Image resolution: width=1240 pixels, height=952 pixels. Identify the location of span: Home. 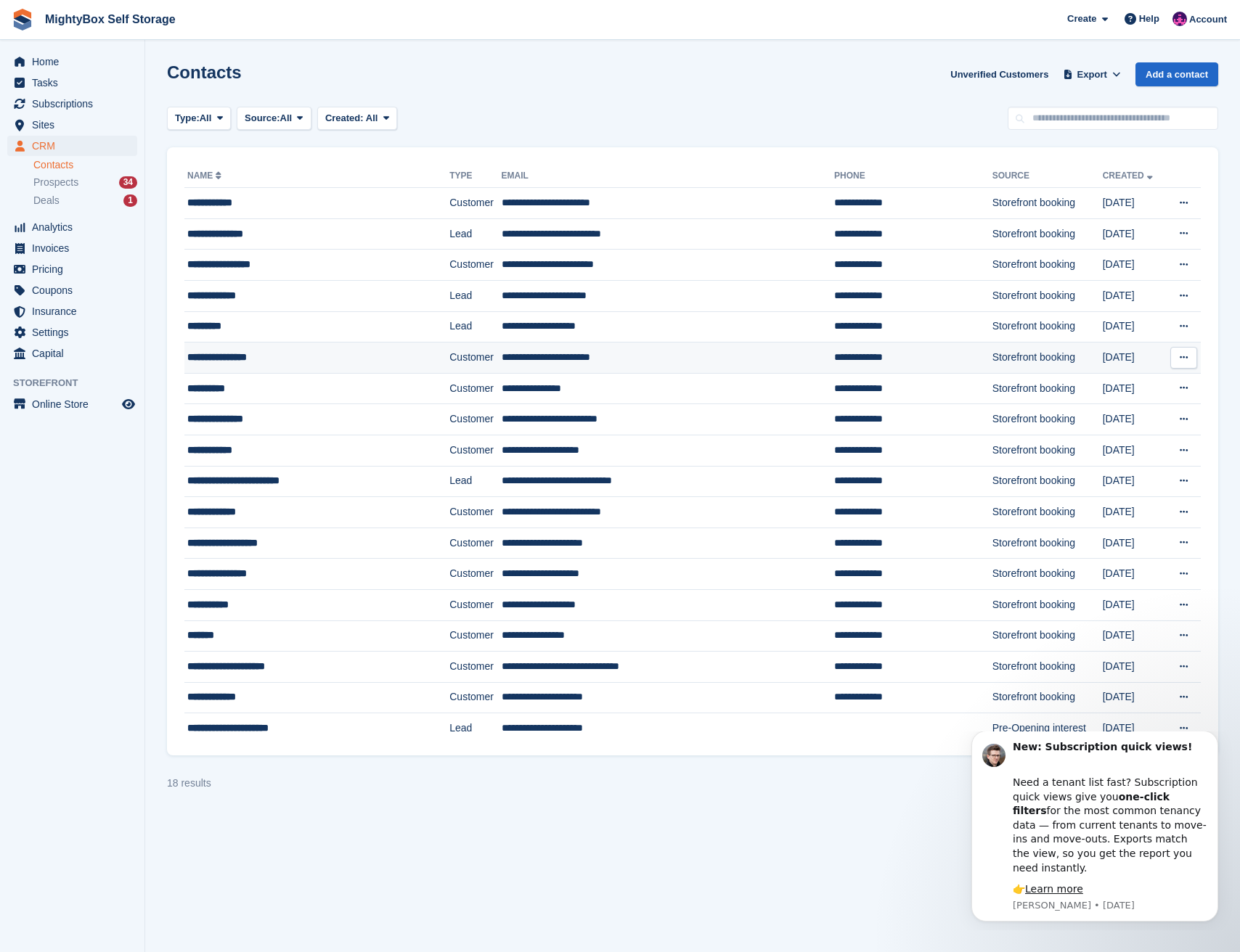
(76, 62).